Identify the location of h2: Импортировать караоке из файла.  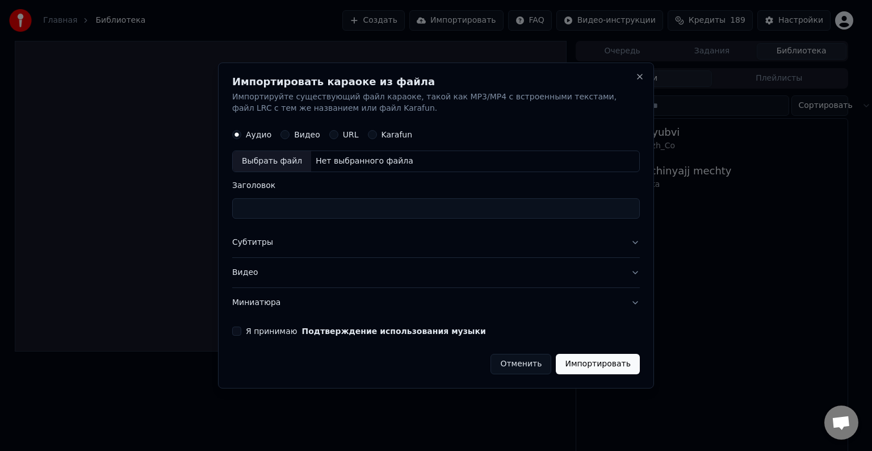
(436, 82).